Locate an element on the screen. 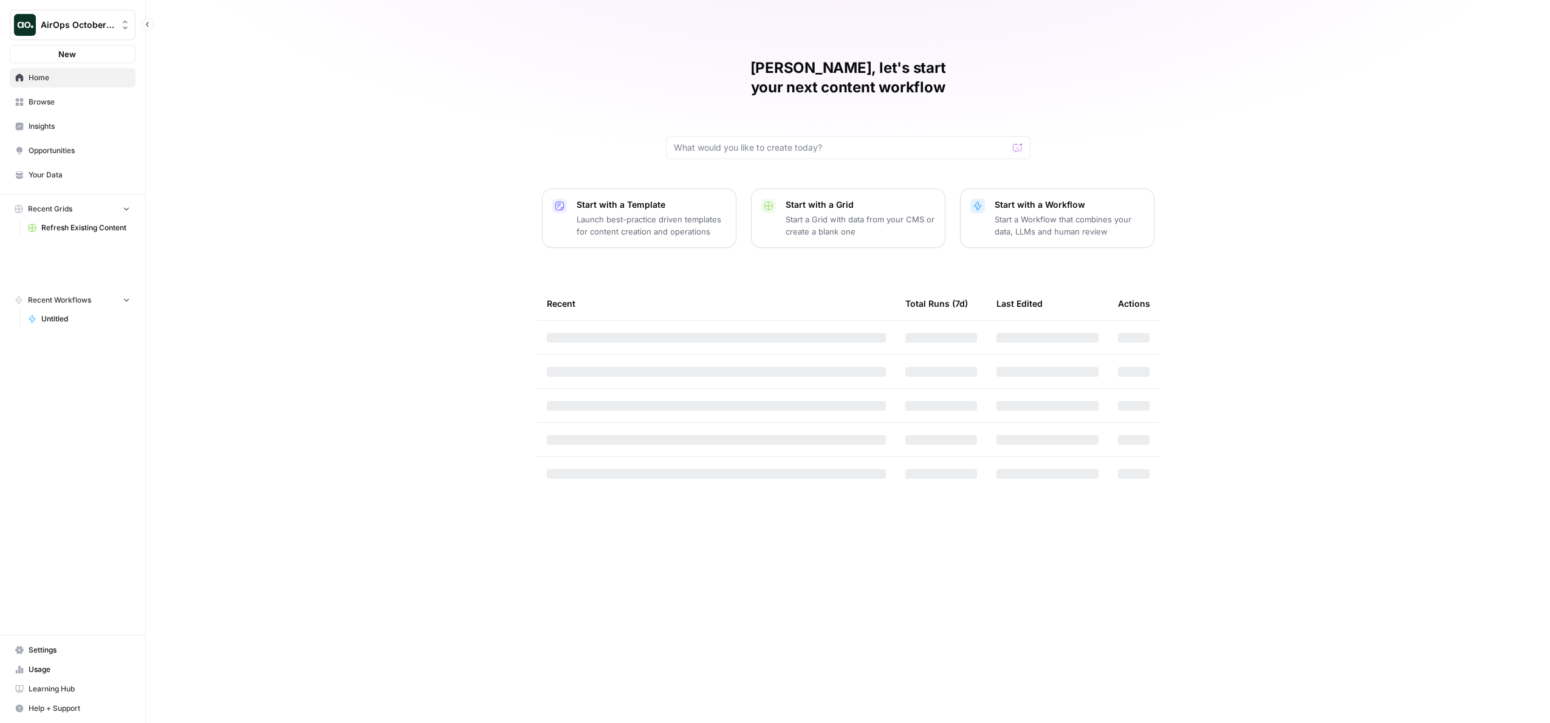  button: Start with a GridStart a Grid with data from your CMS or create a blank one is located at coordinates (848, 218).